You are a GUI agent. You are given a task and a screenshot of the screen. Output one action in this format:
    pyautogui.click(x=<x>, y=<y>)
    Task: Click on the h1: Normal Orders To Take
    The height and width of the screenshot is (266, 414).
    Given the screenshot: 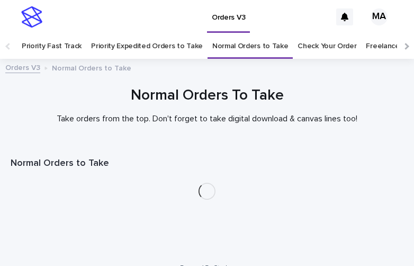 What is the action you would take?
    pyautogui.click(x=207, y=95)
    